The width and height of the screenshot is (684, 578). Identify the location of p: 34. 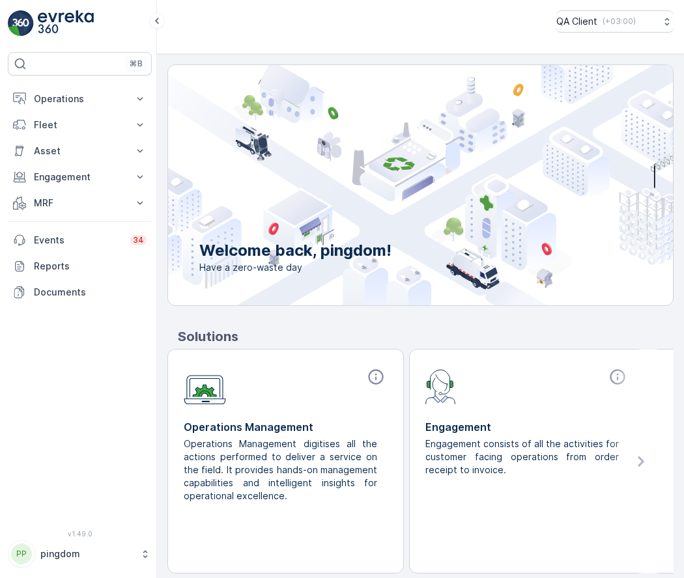
(138, 240).